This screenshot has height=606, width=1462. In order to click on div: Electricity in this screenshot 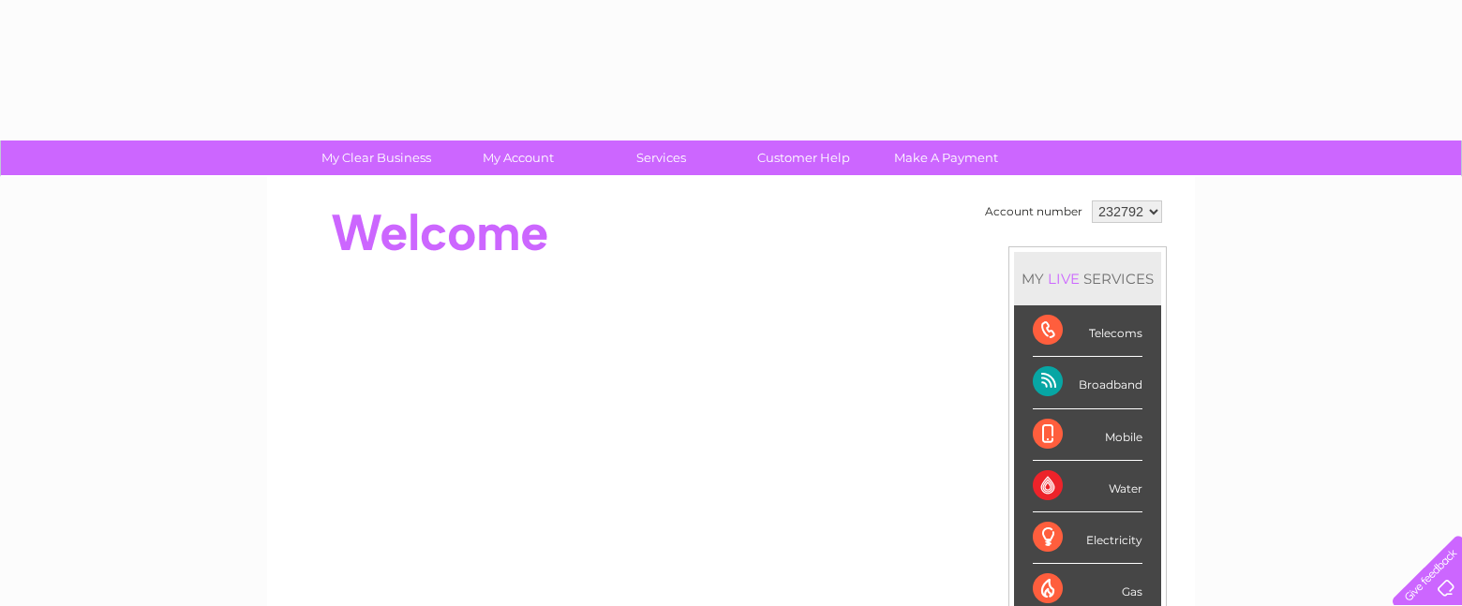, I will do `click(1087, 538)`.